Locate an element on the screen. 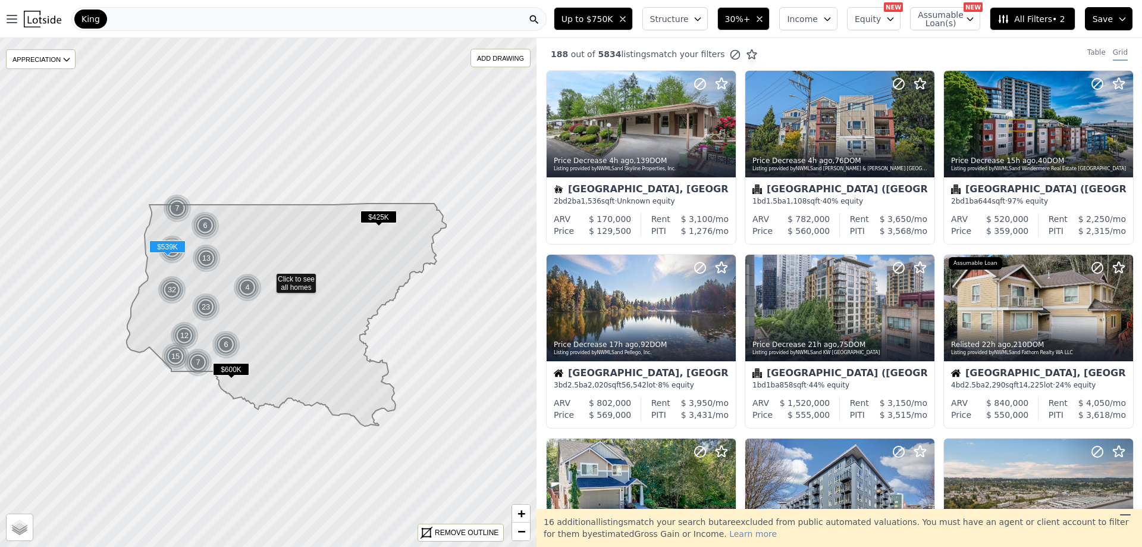  button: Equity is located at coordinates (874, 18).